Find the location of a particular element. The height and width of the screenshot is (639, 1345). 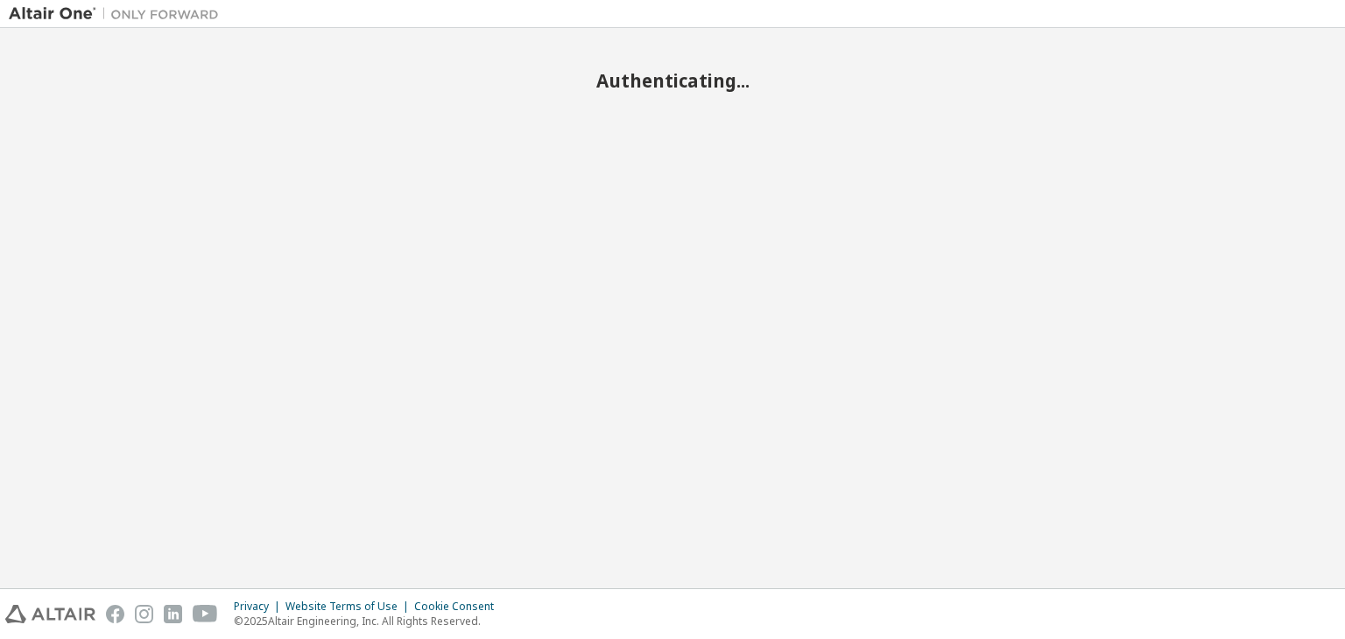

div: Privacy is located at coordinates (259, 607).